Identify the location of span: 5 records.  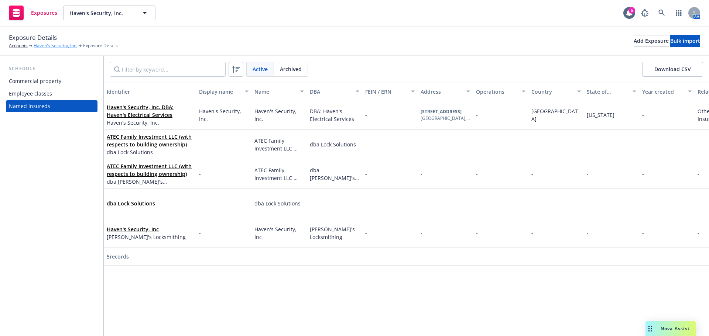
(118, 257).